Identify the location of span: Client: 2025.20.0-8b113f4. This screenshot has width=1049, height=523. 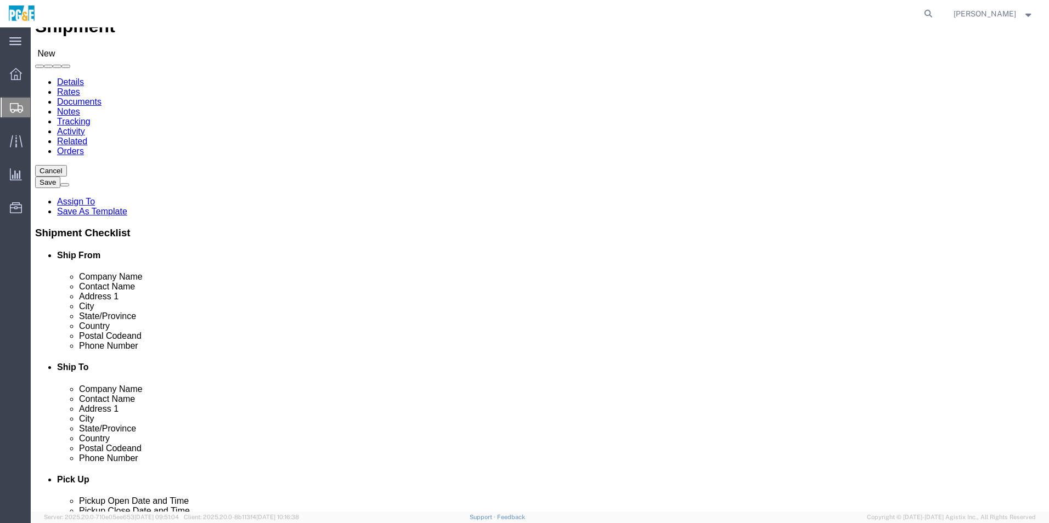
(241, 517).